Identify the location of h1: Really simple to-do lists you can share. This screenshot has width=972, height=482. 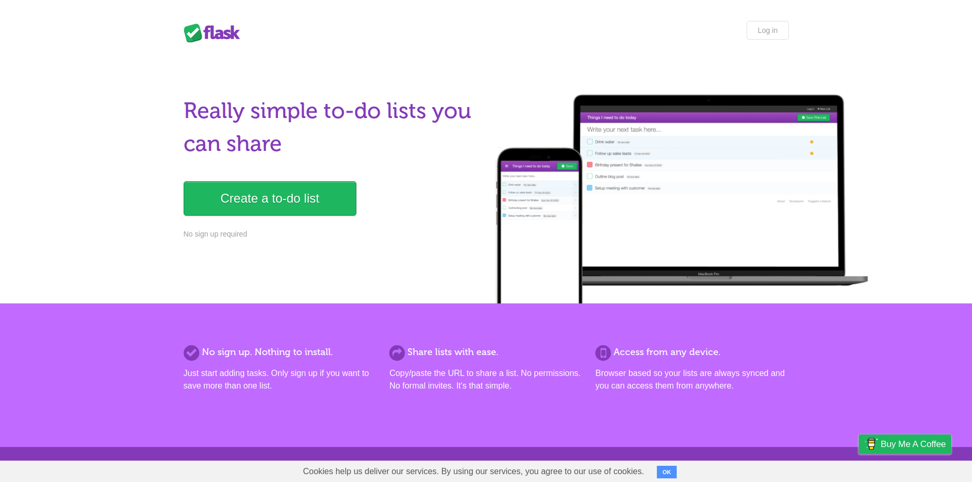
(332, 127).